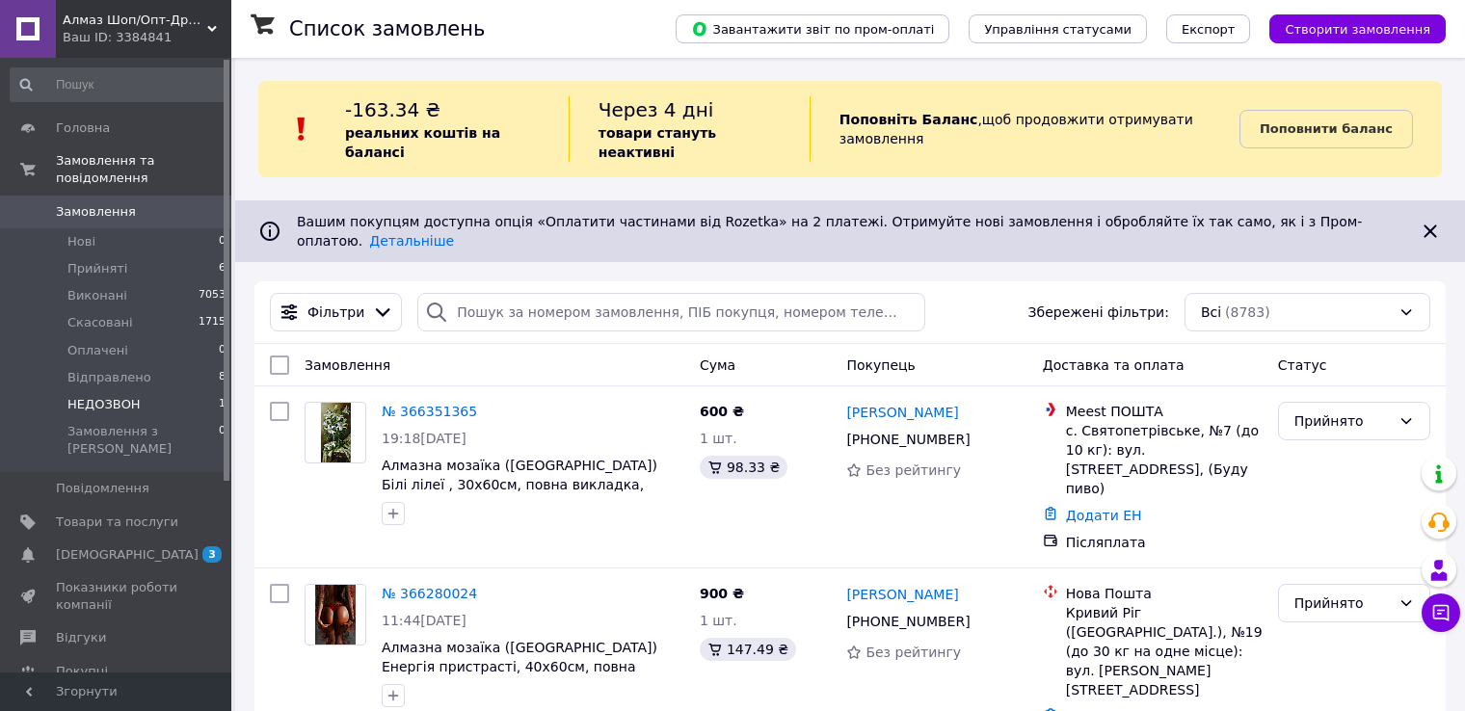 Image resolution: width=1465 pixels, height=711 pixels. Describe the element at coordinates (135, 20) in the screenshot. I see `span: Алмаз Шоп/Опт-Дропшипінг- Роздріб` at that location.